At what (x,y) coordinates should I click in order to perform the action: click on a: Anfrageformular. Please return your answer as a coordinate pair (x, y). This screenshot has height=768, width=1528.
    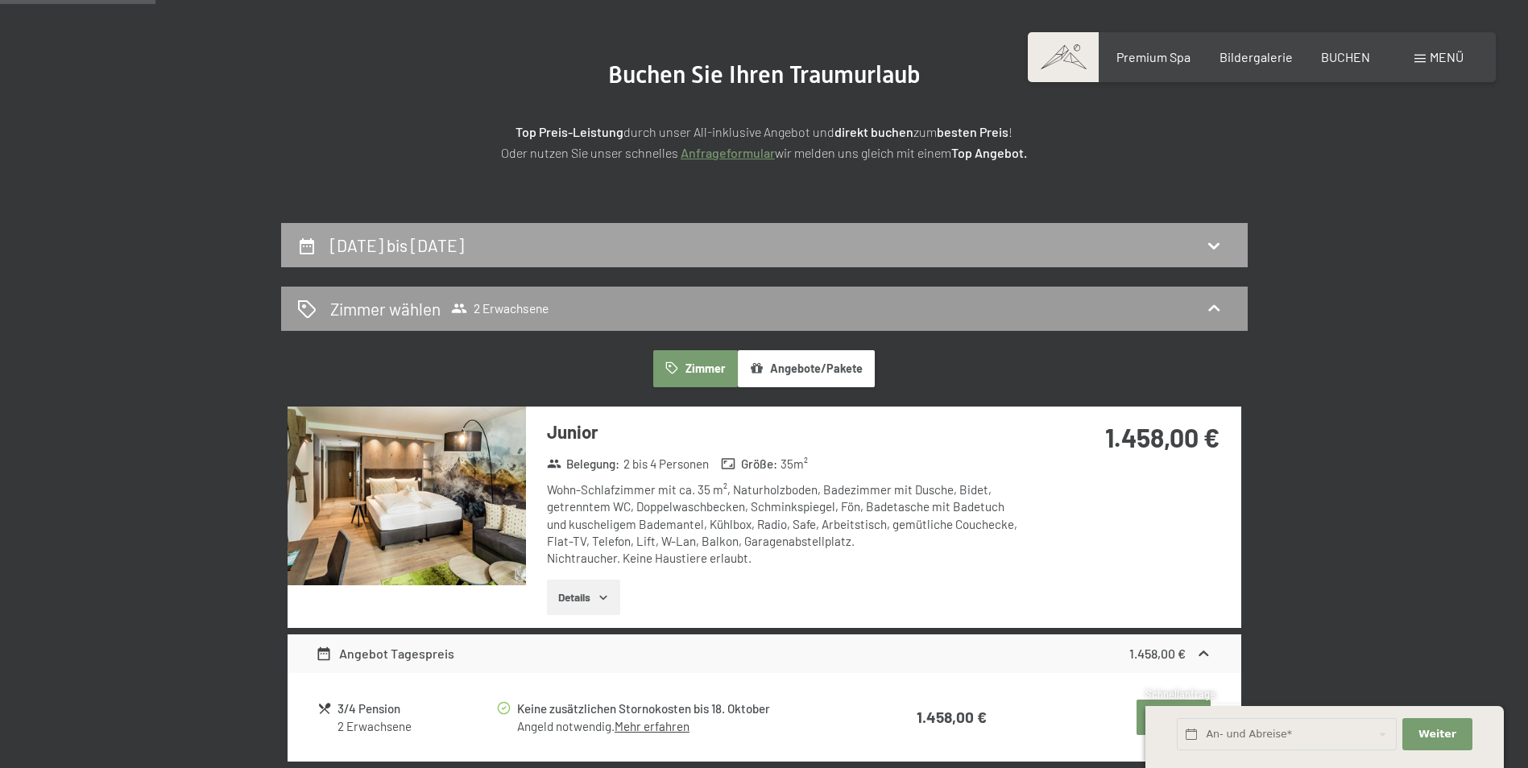
    Looking at the image, I should click on (727, 152).